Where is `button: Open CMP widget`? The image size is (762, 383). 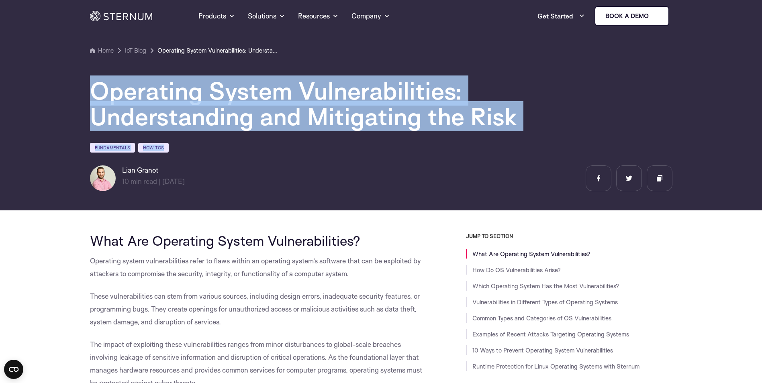 button: Open CMP widget is located at coordinates (14, 369).